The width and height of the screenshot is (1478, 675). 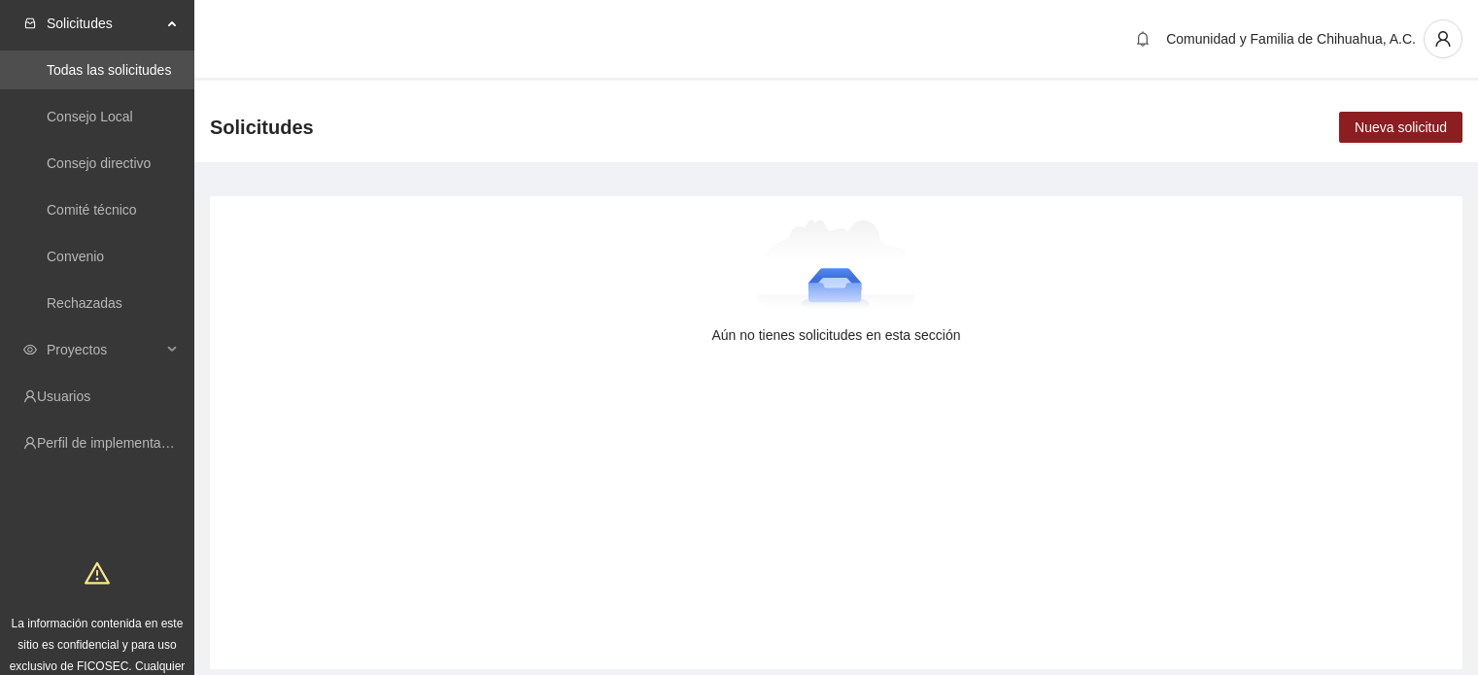 What do you see at coordinates (91, 210) in the screenshot?
I see `a: Comité técnico` at bounding box center [91, 210].